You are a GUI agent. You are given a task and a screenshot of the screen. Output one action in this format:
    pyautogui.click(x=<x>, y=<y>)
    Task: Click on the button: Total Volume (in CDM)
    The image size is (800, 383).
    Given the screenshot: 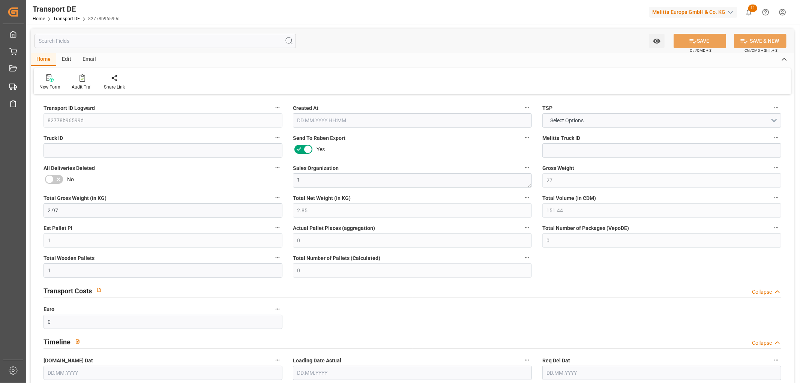 What is the action you would take?
    pyautogui.click(x=776, y=198)
    